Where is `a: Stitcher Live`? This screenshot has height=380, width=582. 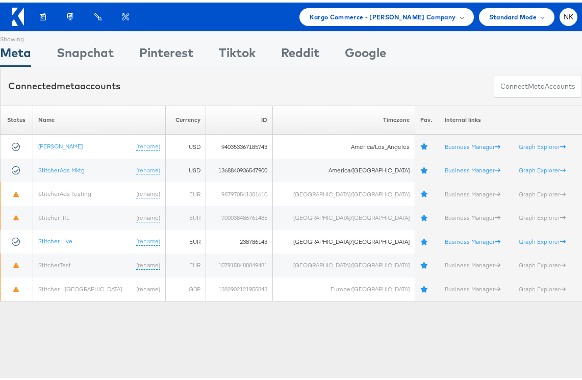 a: Stitcher Live is located at coordinates (55, 238).